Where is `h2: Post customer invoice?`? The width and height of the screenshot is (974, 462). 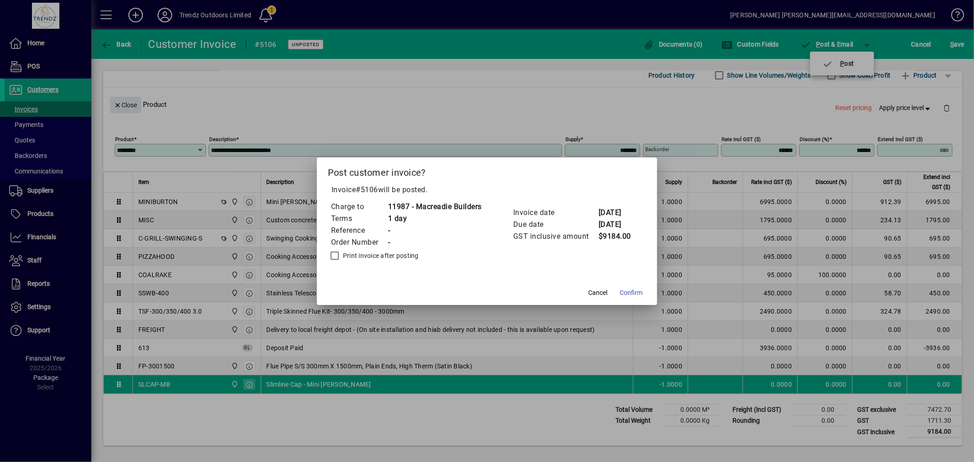 h2: Post customer invoice? is located at coordinates (487, 171).